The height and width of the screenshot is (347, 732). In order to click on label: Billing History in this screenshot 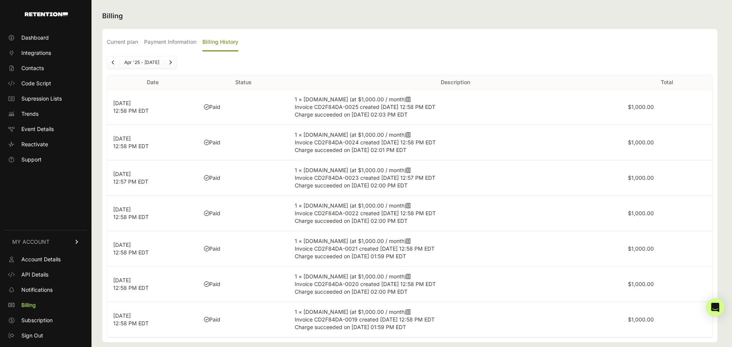, I will do `click(220, 42)`.